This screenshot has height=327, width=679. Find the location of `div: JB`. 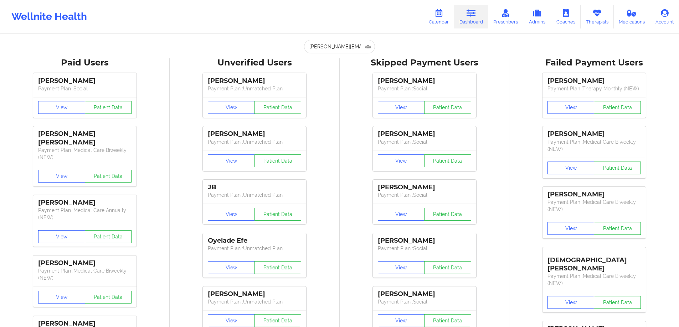

div: JB is located at coordinates (254, 187).